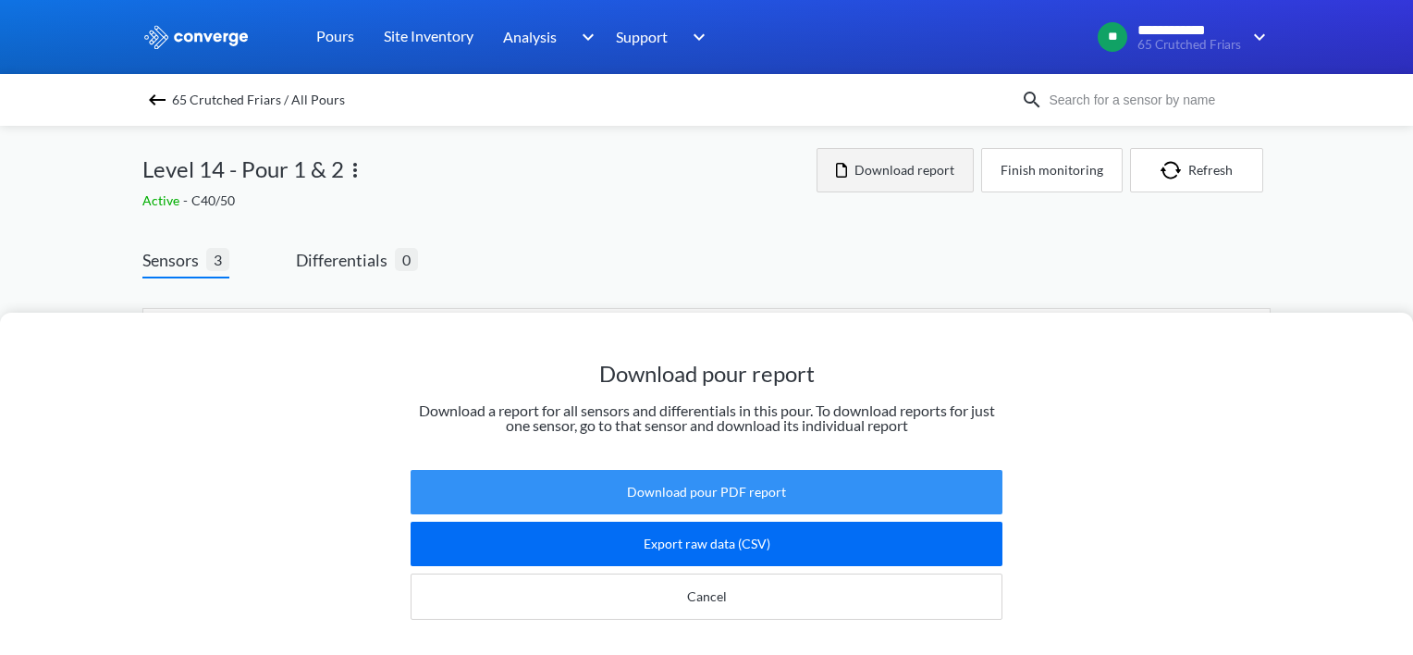 This screenshot has height=655, width=1413. I want to click on span: 65 Crutched Friars, so click(1189, 44).